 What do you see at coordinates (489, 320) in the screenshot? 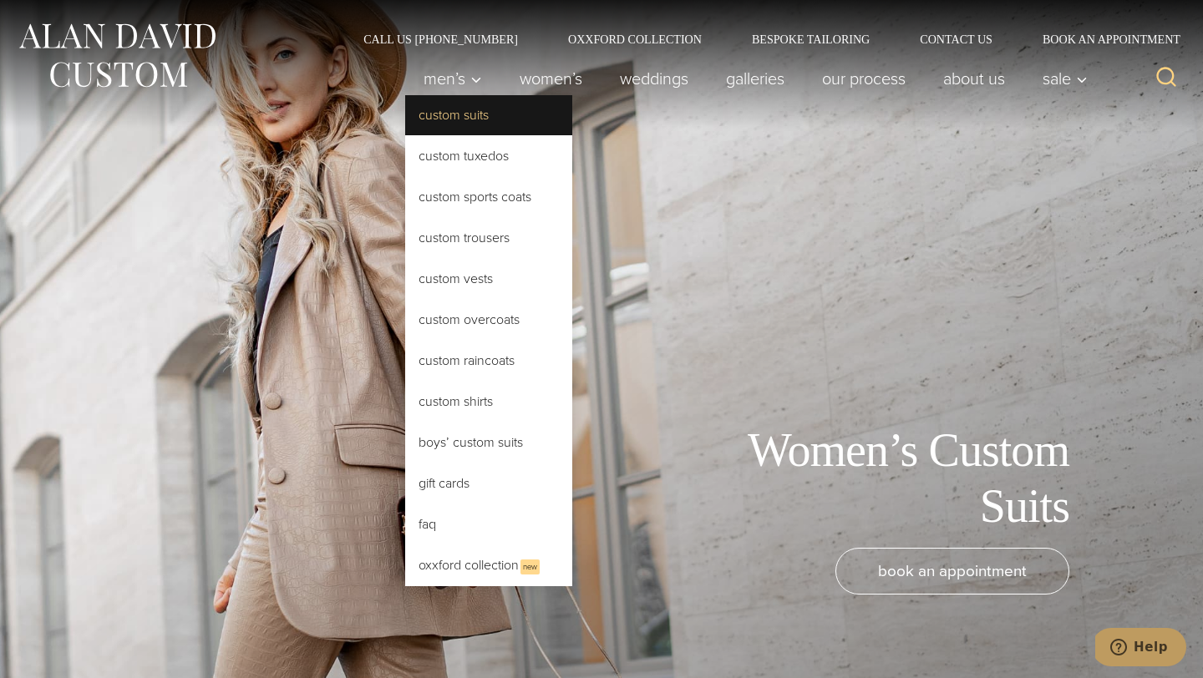
I see `a: Custom Overcoats` at bounding box center [489, 320].